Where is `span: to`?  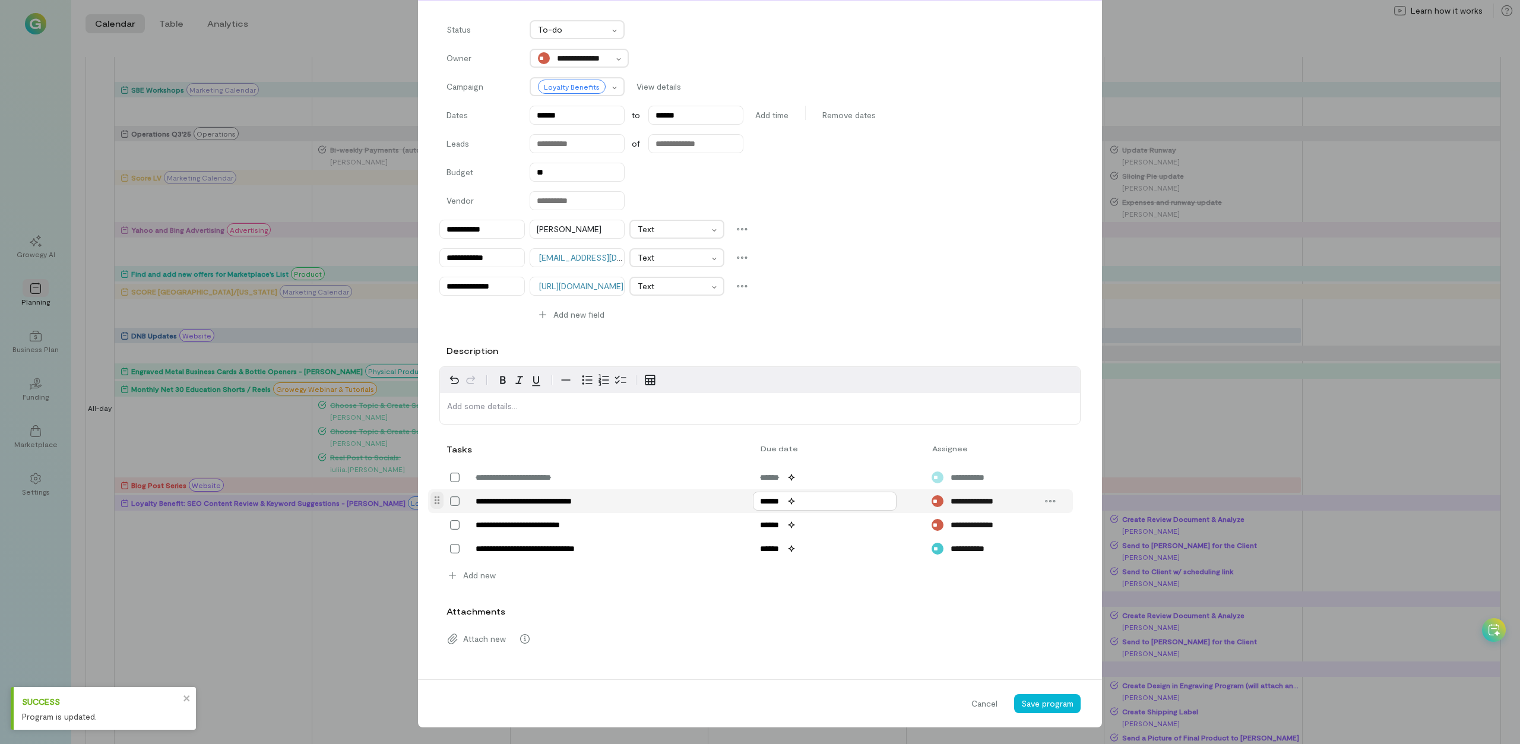 span: to is located at coordinates (636, 115).